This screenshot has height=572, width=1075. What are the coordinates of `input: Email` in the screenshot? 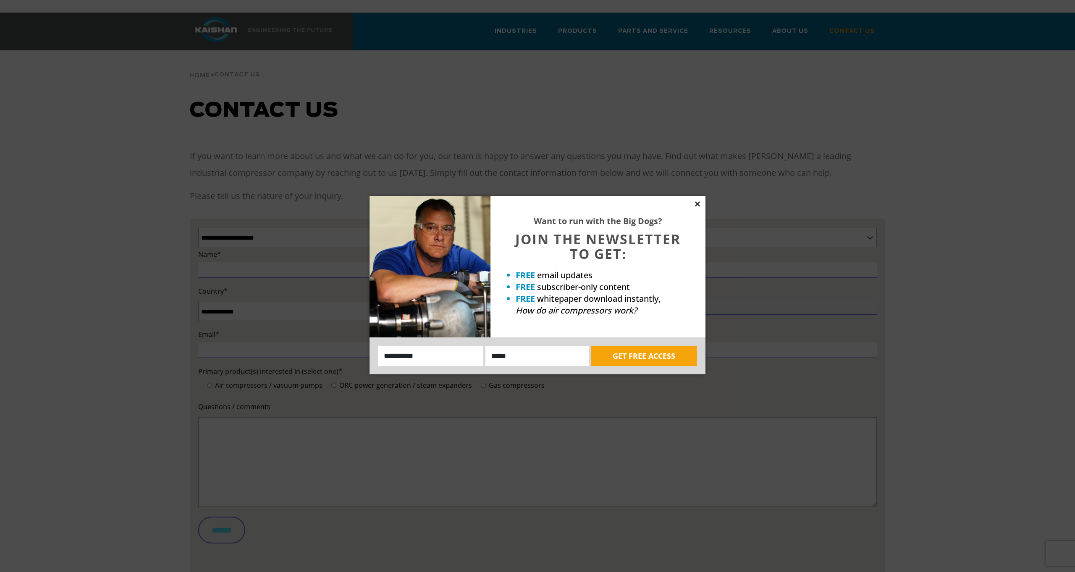 It's located at (537, 356).